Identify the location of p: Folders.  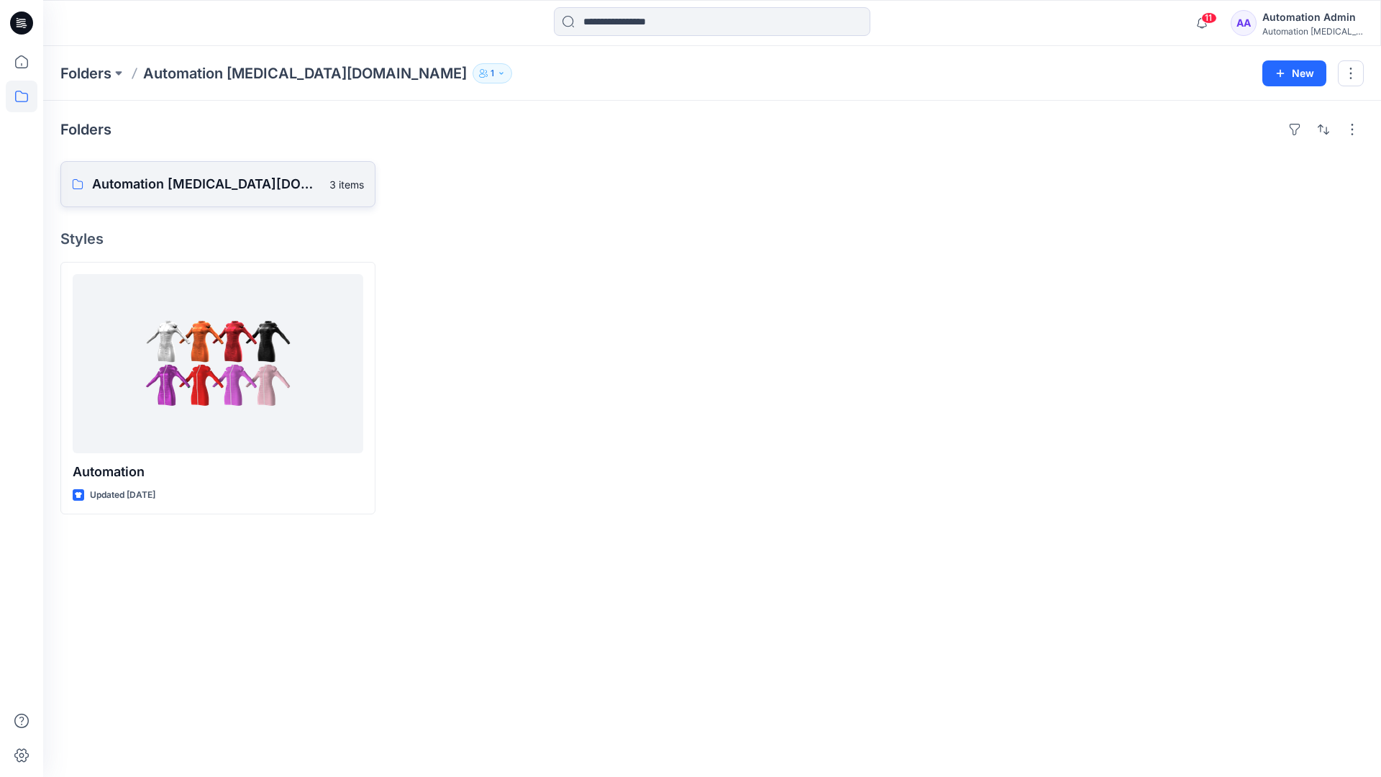
(86, 73).